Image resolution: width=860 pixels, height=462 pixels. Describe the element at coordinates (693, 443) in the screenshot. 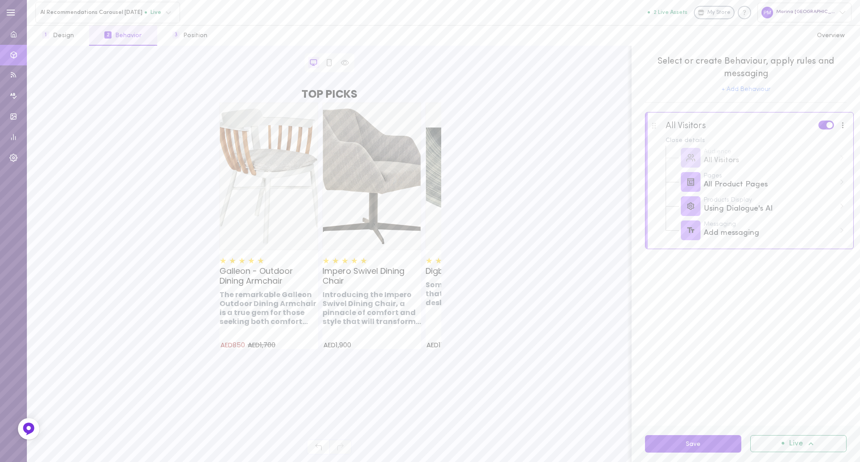

I see `button: Save` at that location.